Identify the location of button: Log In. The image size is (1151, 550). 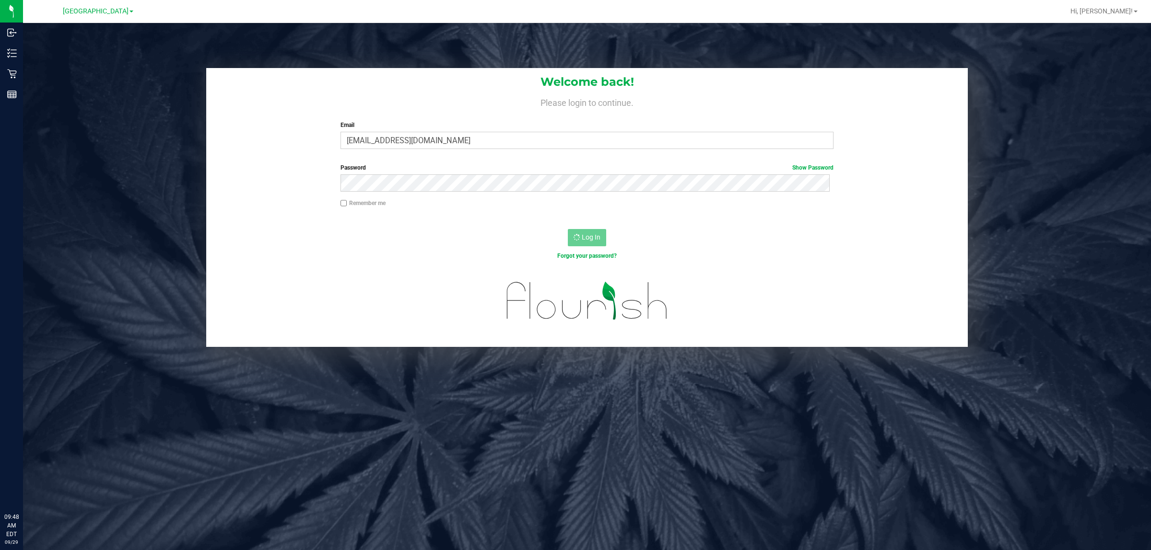
(587, 238).